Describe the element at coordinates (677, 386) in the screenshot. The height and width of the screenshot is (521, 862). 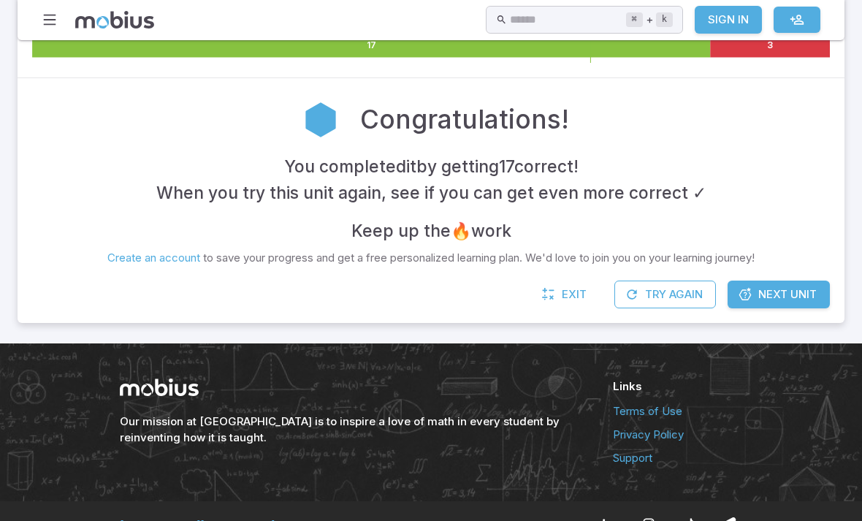
I see `h6: Links` at that location.